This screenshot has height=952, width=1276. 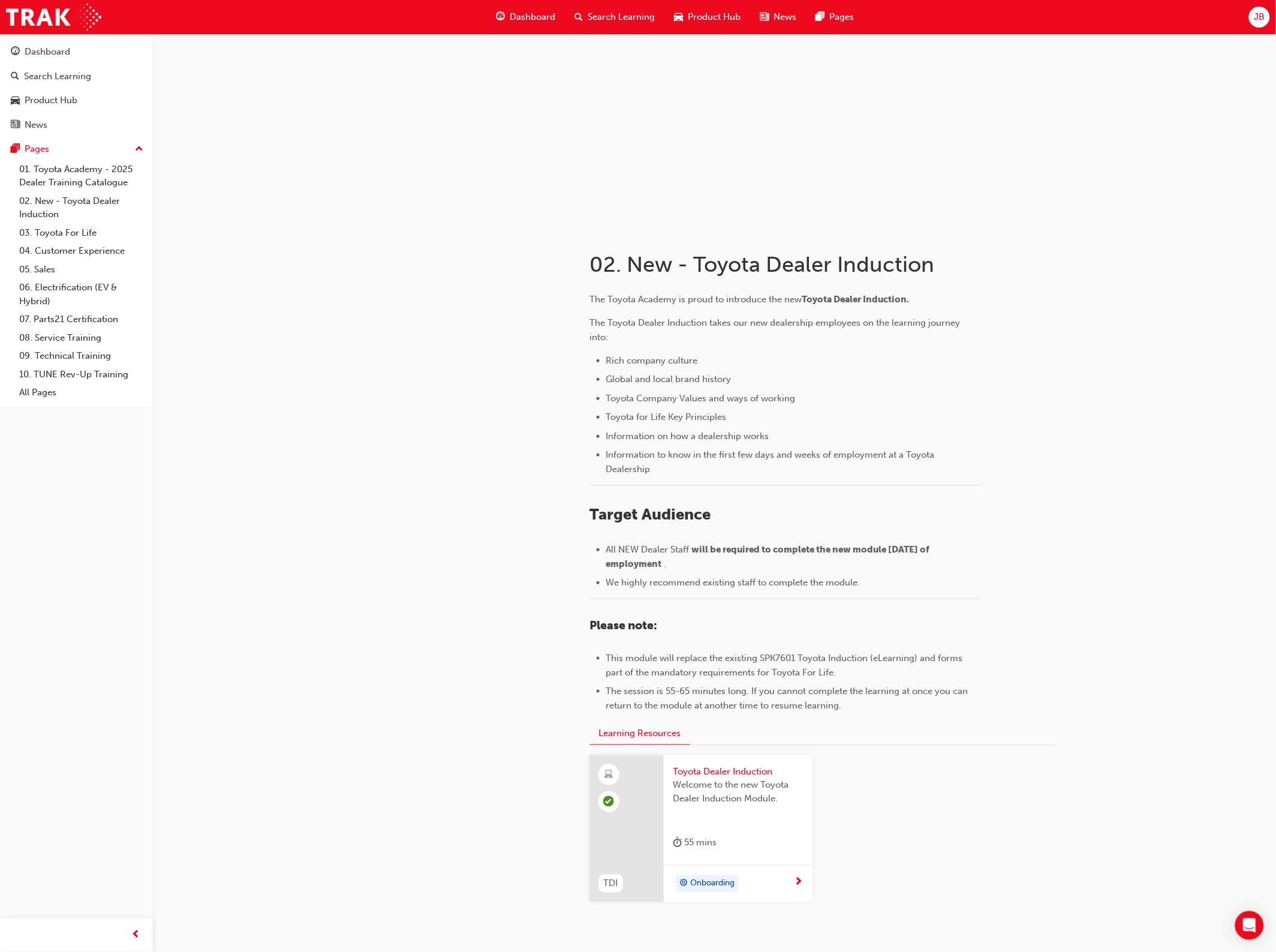 I want to click on span: Dashboard, so click(x=533, y=17).